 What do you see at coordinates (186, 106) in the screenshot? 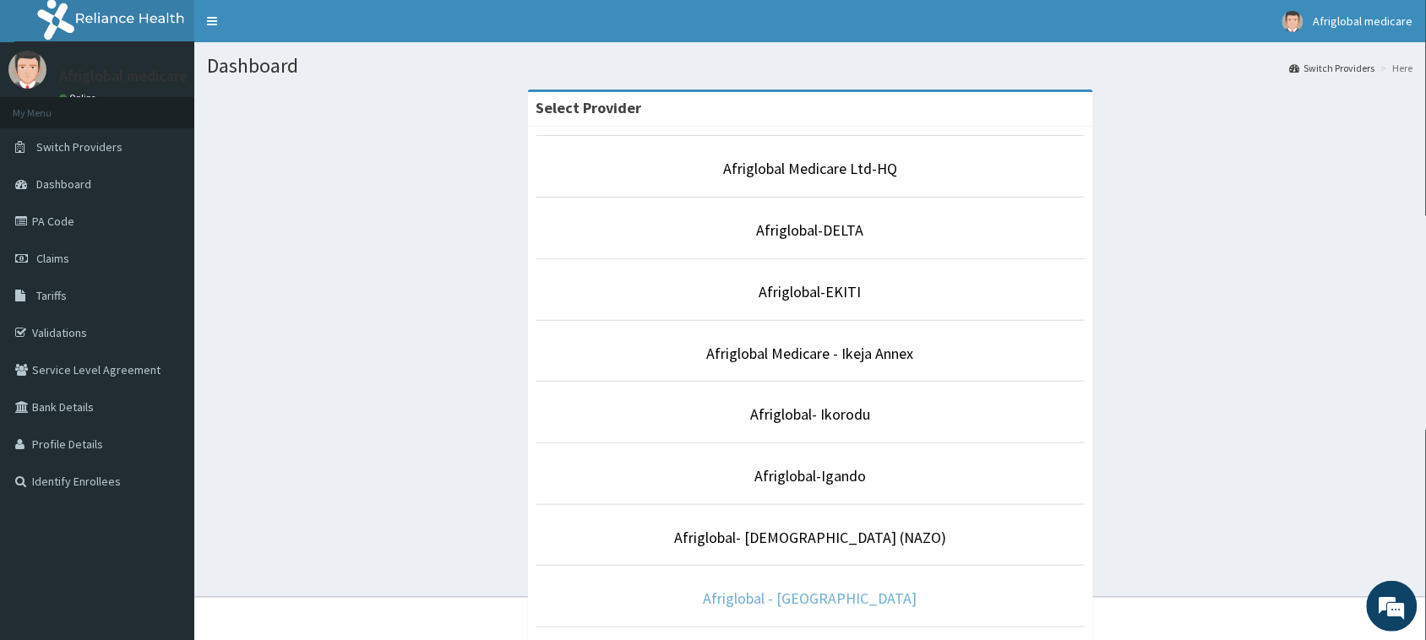
I see `div: Chat with us now` at bounding box center [186, 106].